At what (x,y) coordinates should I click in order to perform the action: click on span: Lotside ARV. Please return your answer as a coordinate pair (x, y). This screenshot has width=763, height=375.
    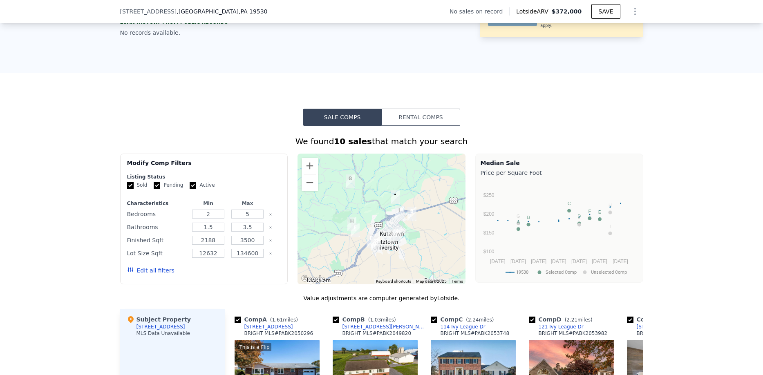
    Looking at the image, I should click on (534, 11).